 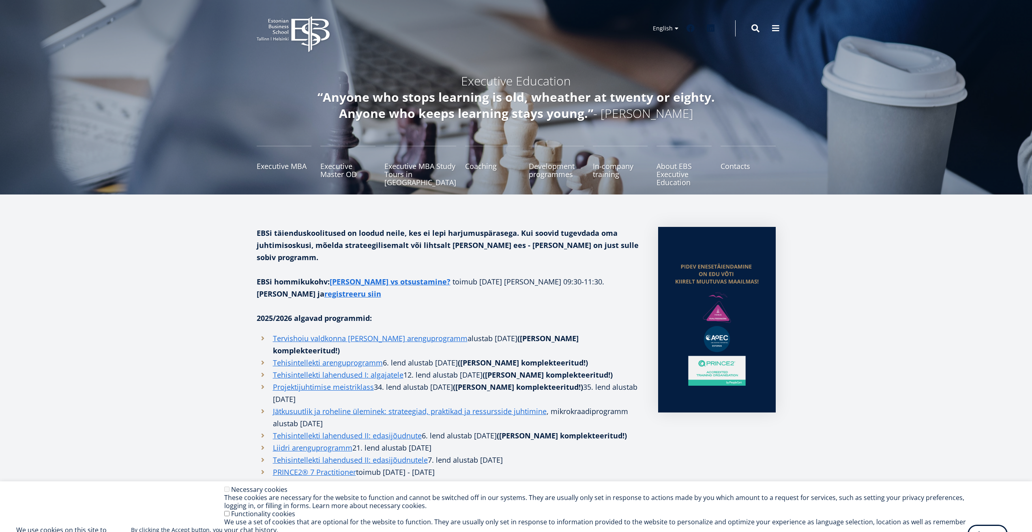 I want to click on a: Tehisintellekti lahendused II: edasijõudnute, so click(x=347, y=436).